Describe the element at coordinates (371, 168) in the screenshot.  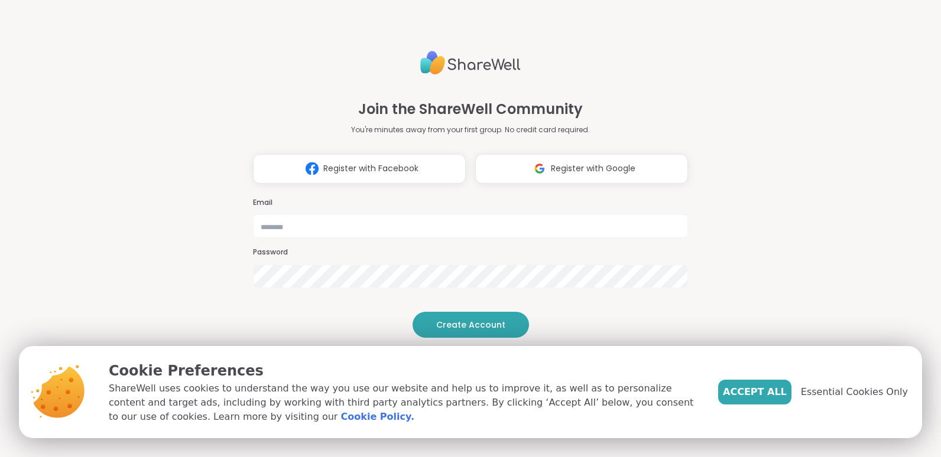
I see `span: Register with Facebook` at that location.